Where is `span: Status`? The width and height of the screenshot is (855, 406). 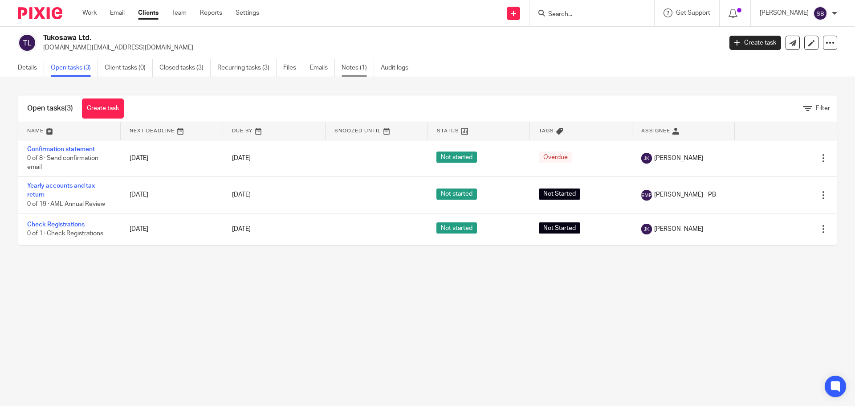
span: Status is located at coordinates (448, 131).